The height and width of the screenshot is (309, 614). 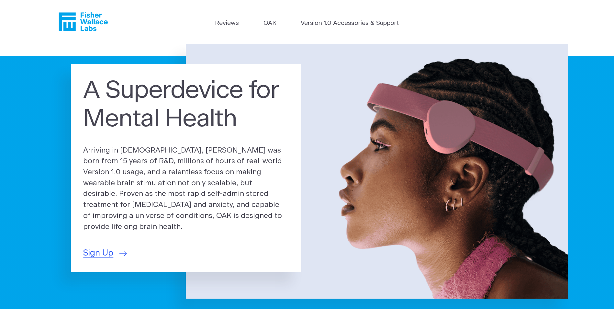 I want to click on a: Sign Up, so click(x=105, y=253).